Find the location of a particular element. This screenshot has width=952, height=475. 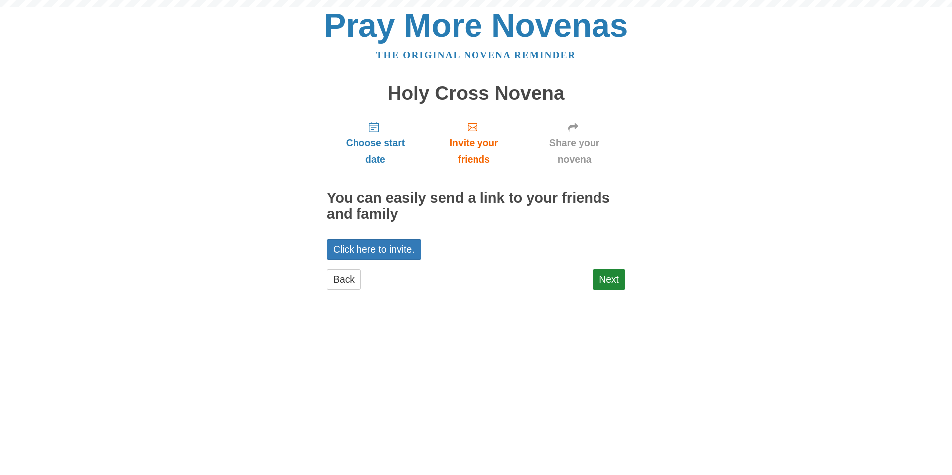

a: Invite your friends is located at coordinates (474, 143).